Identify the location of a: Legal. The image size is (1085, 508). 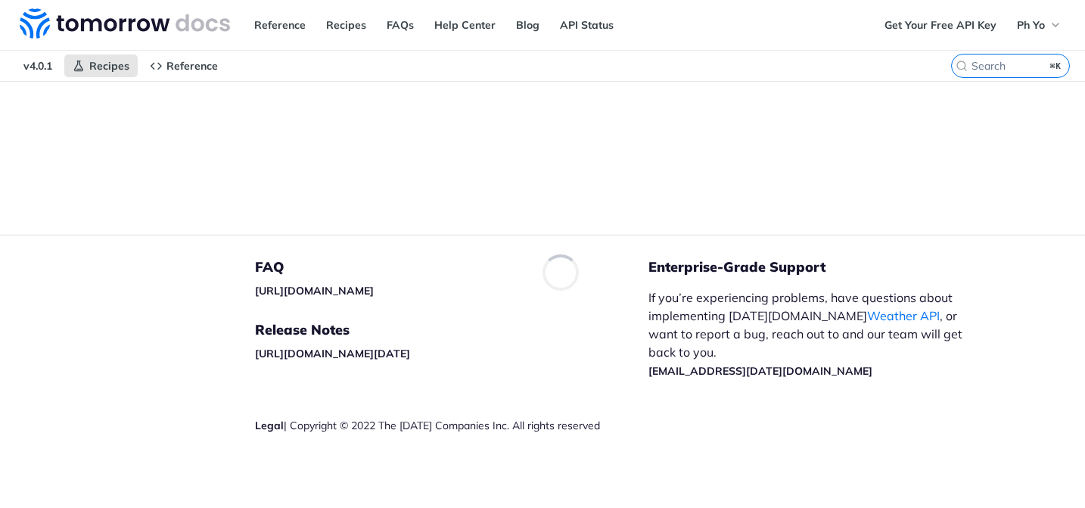
(269, 425).